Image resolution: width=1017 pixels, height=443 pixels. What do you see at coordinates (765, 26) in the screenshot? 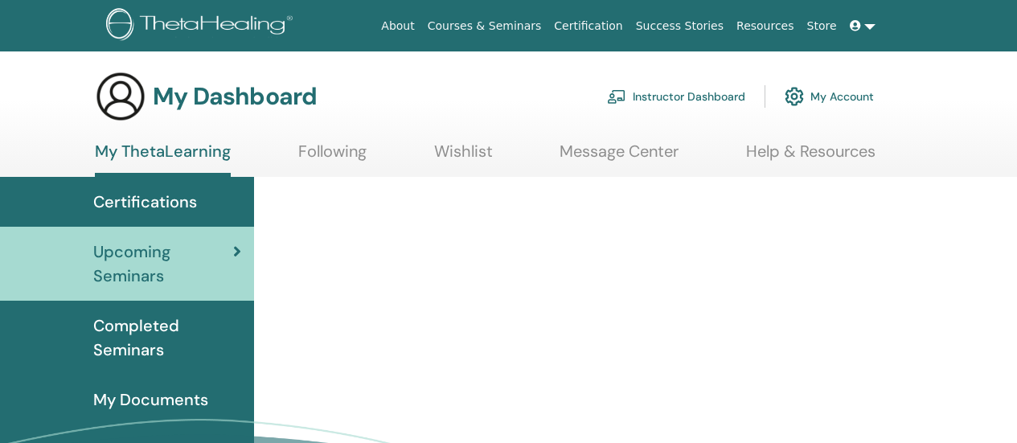
I see `a: Resources` at bounding box center [765, 26].